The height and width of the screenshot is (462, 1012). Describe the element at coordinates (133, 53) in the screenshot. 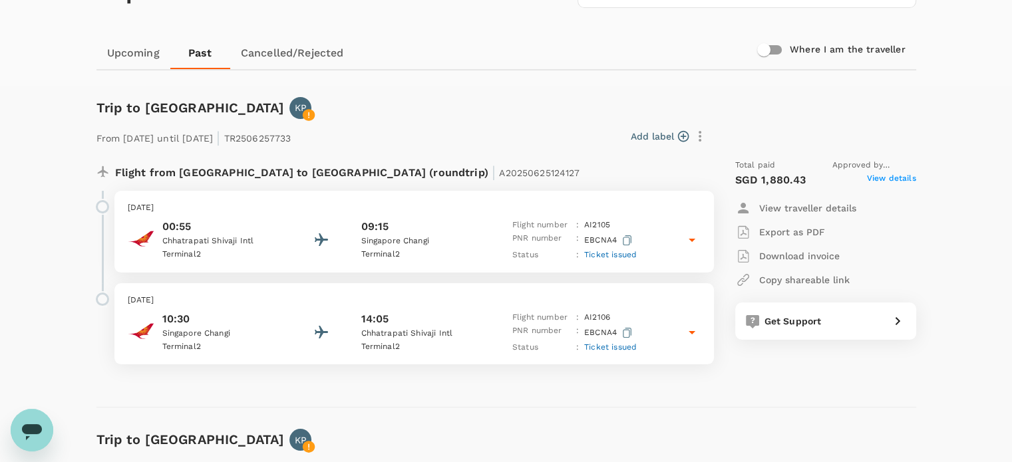

I see `a: Upcoming` at that location.